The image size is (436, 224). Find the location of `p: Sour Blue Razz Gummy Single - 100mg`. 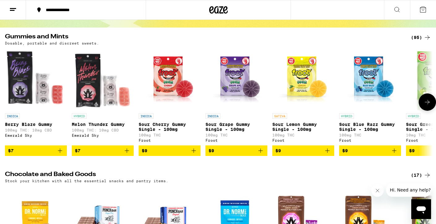

p: Sour Blue Razz Gummy Single - 100mg is located at coordinates (370, 127).